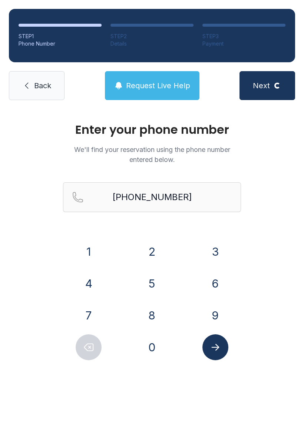 The image size is (304, 421). I want to click on button: Submit lookup form, so click(215, 347).